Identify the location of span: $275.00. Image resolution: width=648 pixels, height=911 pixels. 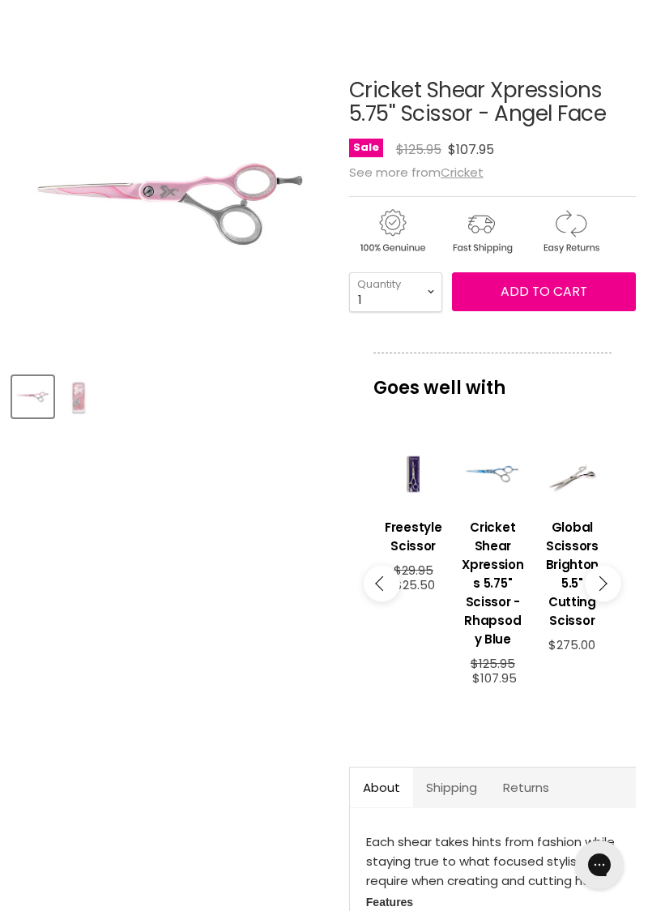
(572, 644).